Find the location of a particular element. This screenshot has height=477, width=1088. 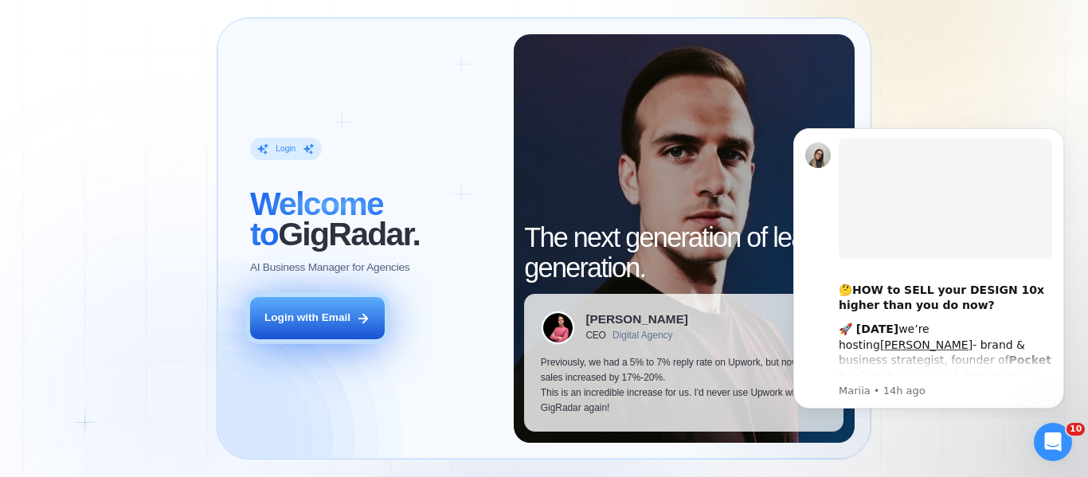

p: Previously, we had a 5% to 7% reply rate on Upwork, but now our sales increased by 17%-20%. This ... is located at coordinates (684, 385).